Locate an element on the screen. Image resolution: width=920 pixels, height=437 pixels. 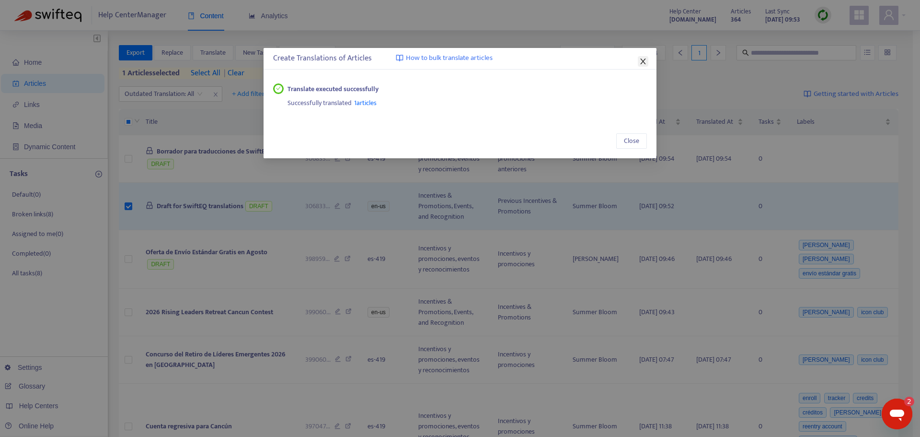
span: How to bulk translate articles is located at coordinates (449, 58).